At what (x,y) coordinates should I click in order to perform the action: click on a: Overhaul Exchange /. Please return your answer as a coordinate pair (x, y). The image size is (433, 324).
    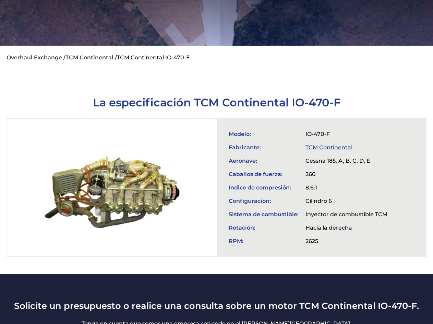
    Looking at the image, I should click on (36, 57).